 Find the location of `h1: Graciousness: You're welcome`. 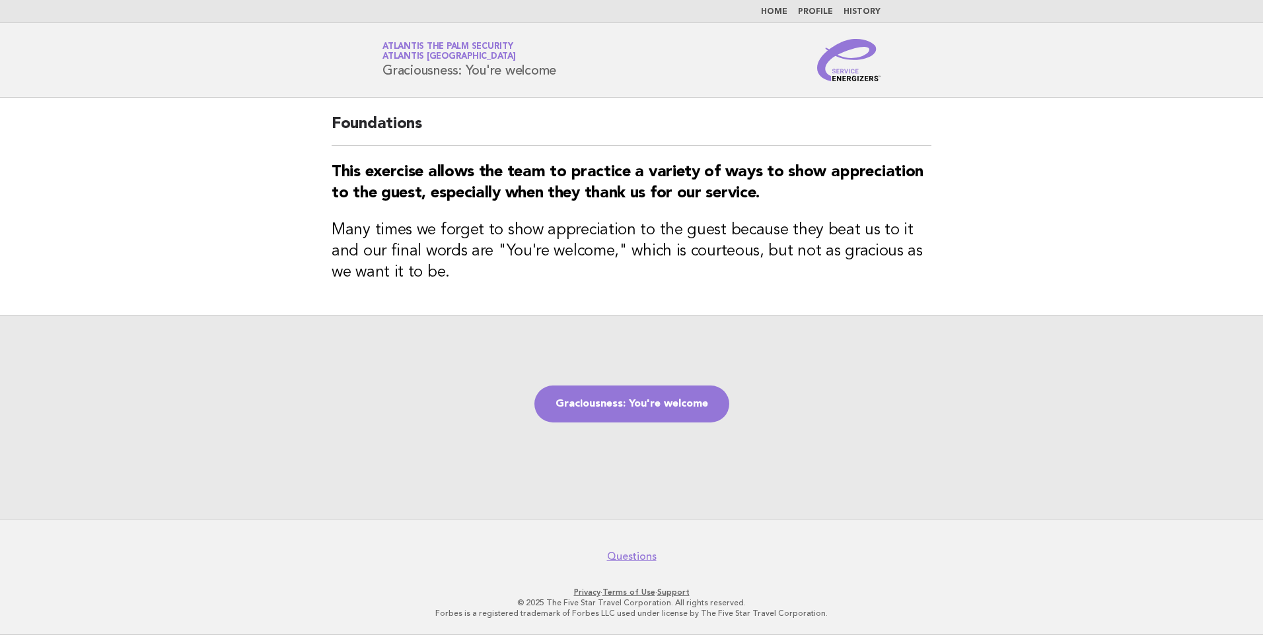

h1: Graciousness: You're welcome is located at coordinates (469, 60).